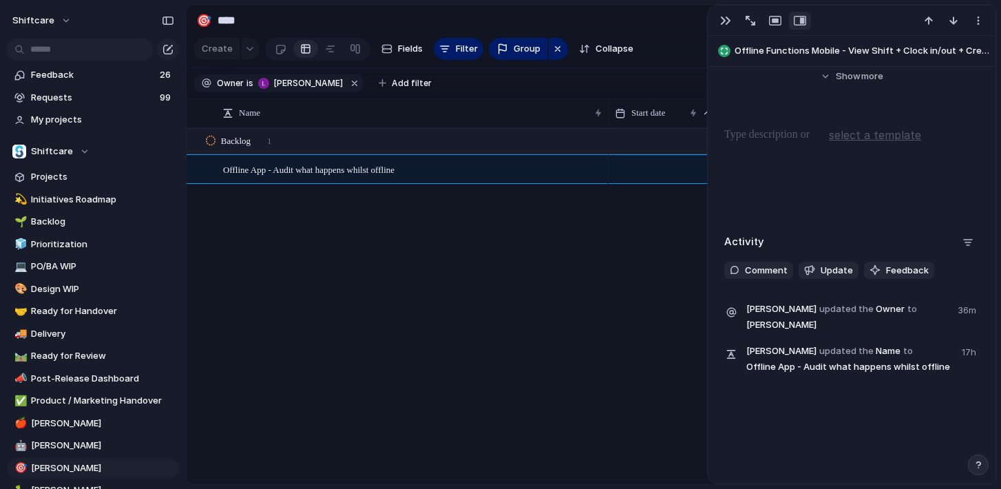 This screenshot has height=489, width=1001. Describe the element at coordinates (766, 271) in the screenshot. I see `span: Comment` at that location.